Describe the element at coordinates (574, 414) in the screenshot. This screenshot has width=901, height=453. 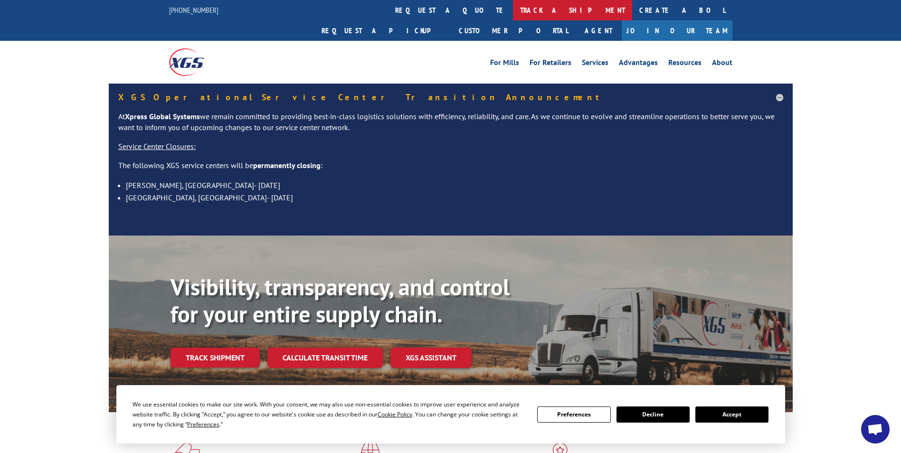
I see `button: Preferences` at that location.